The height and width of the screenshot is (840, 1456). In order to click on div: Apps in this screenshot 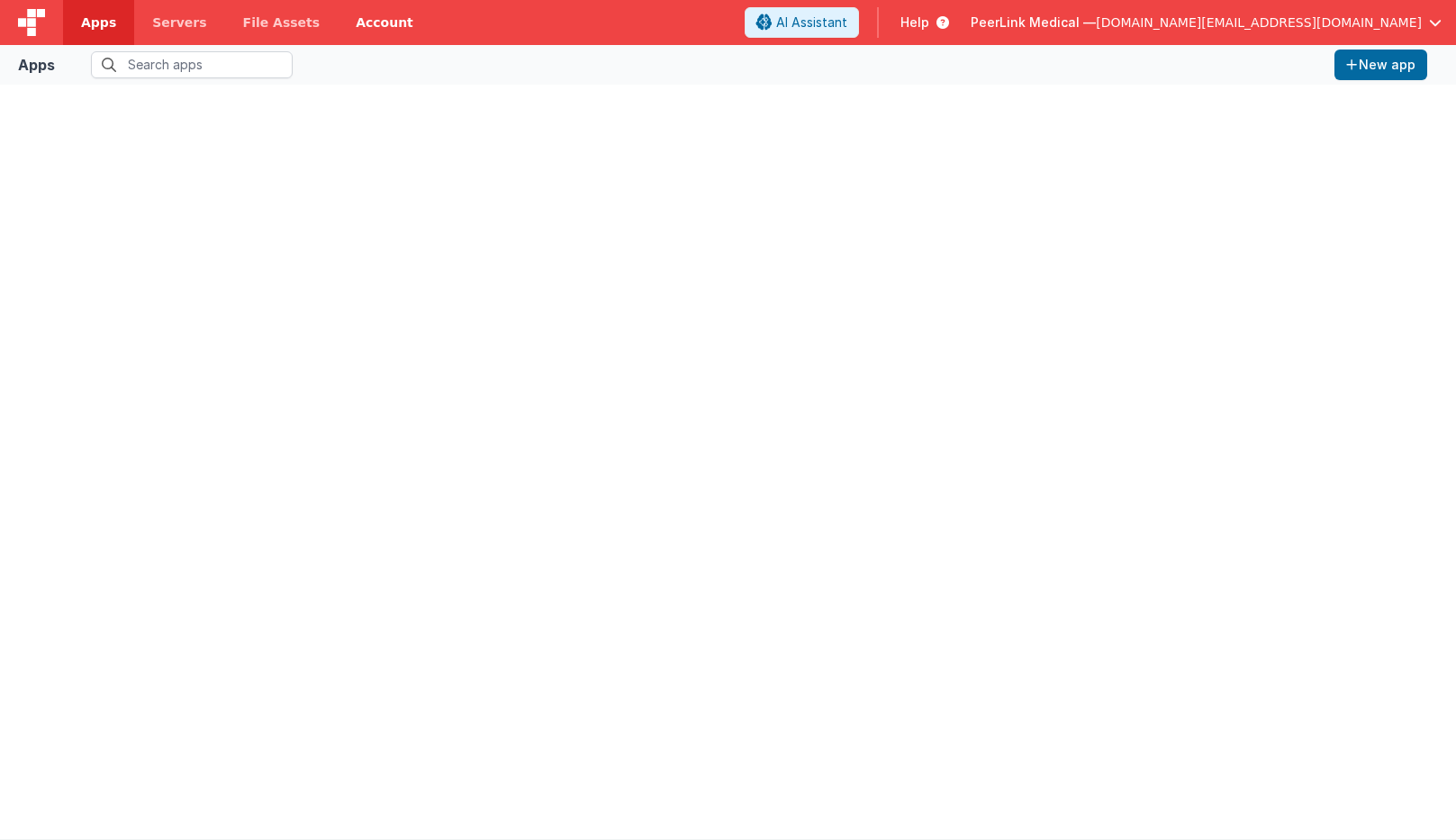, I will do `click(36, 65)`.